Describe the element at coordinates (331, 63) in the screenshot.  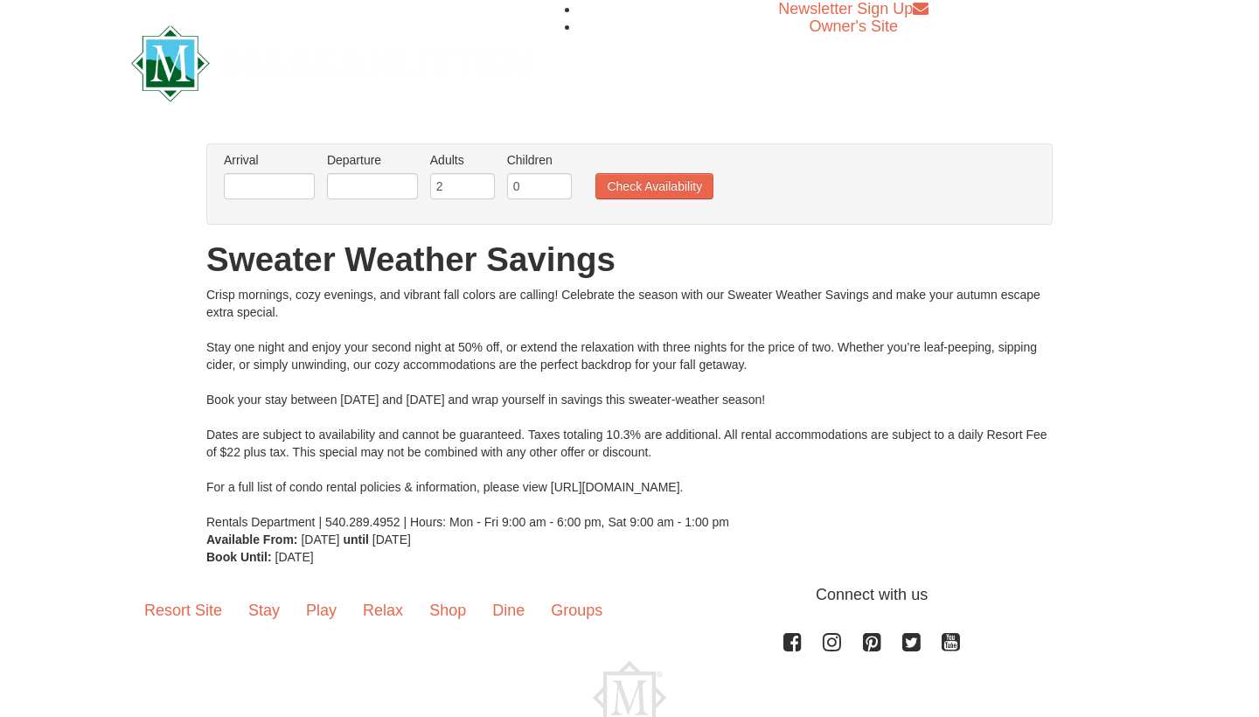
I see `img: Massanutten Resort Logo` at that location.